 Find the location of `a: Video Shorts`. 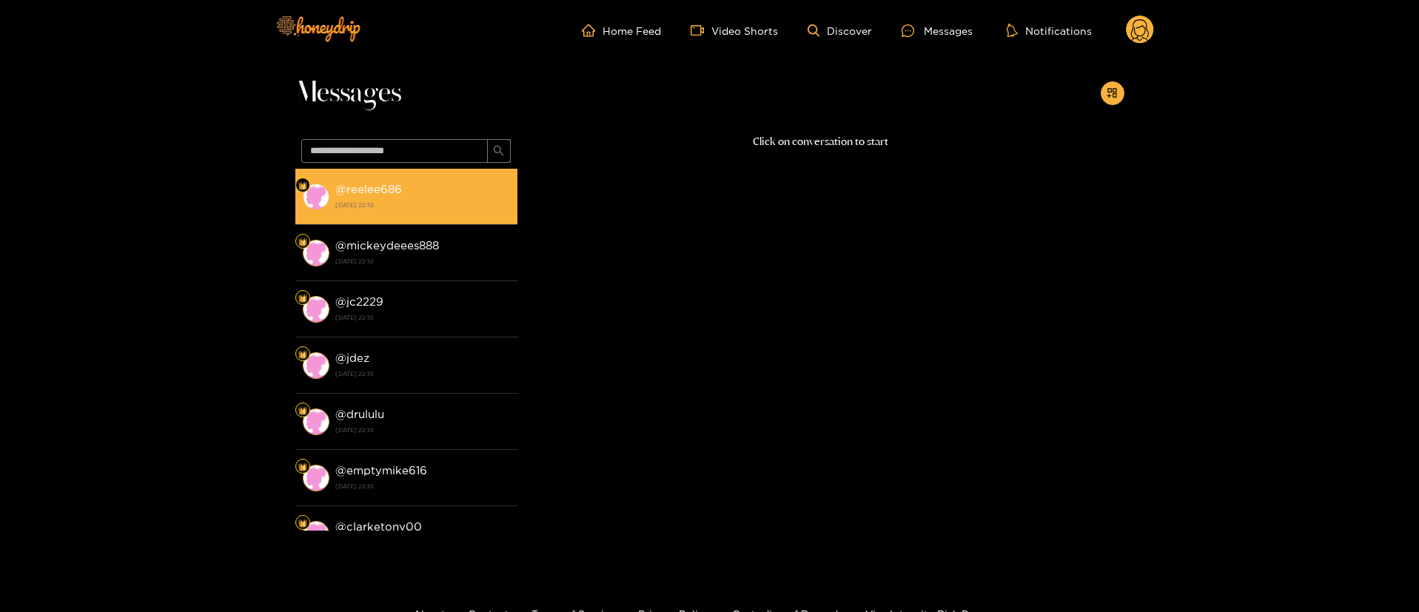

a: Video Shorts is located at coordinates (734, 30).